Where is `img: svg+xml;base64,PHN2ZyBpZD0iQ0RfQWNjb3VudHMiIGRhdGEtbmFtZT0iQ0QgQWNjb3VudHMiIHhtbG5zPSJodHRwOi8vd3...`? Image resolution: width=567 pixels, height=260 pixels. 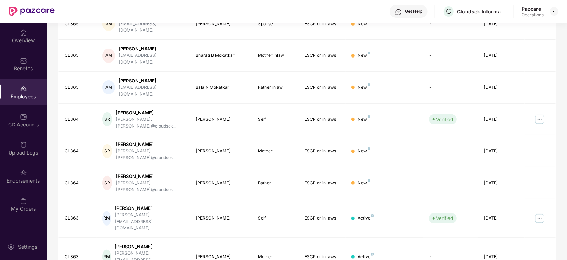 img: svg+xml;base64,PHN2ZyBpZD0iQ0RfQWNjb3VudHMiIGRhdGEtbmFtZT0iQ0QgQWNjb3VudHMiIHhtbG5zPSJodHRwOi8vd3... is located at coordinates (23, 117).